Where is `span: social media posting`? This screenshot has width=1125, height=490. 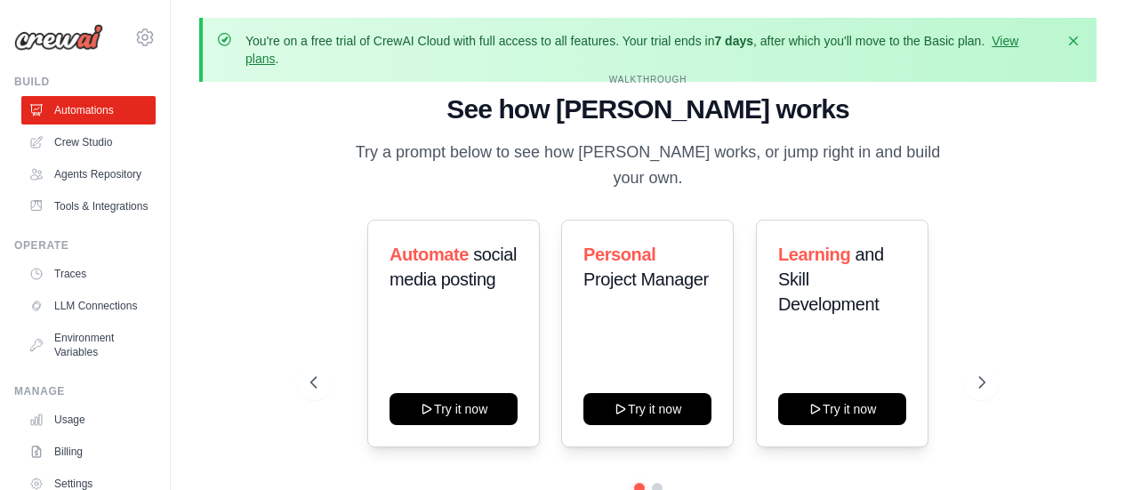 span: social media posting is located at coordinates (453, 267).